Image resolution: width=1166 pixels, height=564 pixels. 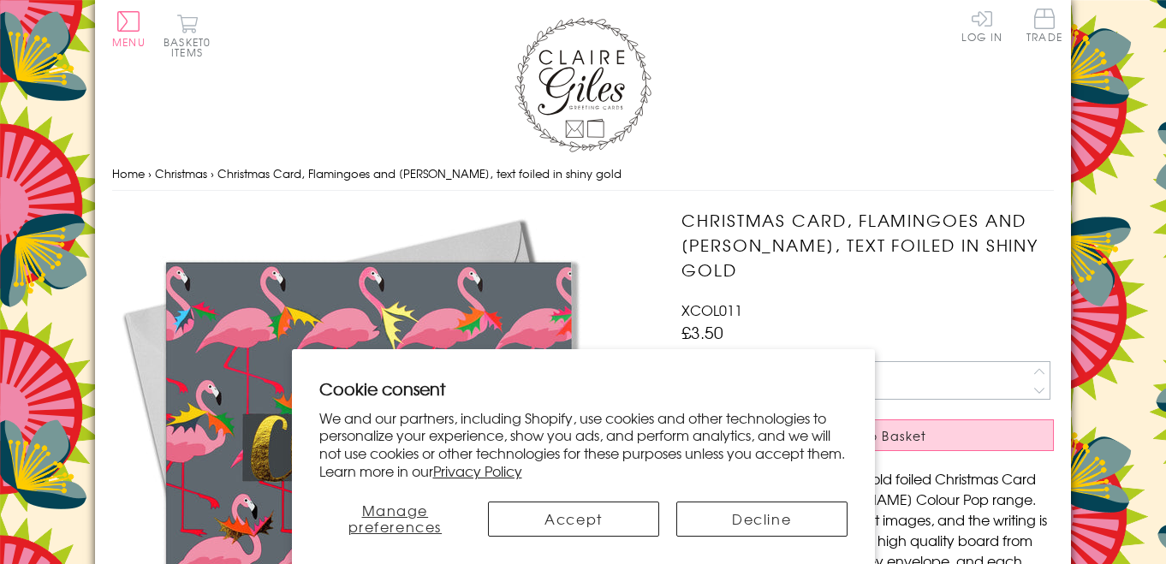 I want to click on a: Trade, so click(x=1045, y=27).